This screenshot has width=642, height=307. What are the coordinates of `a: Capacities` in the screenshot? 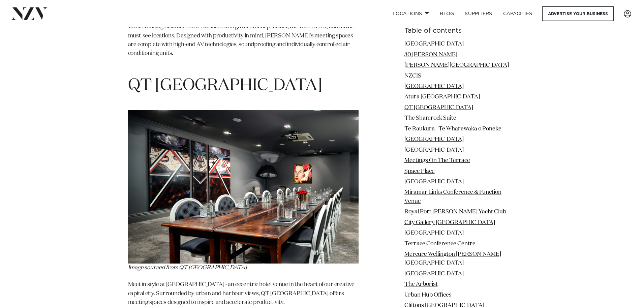 It's located at (518, 13).